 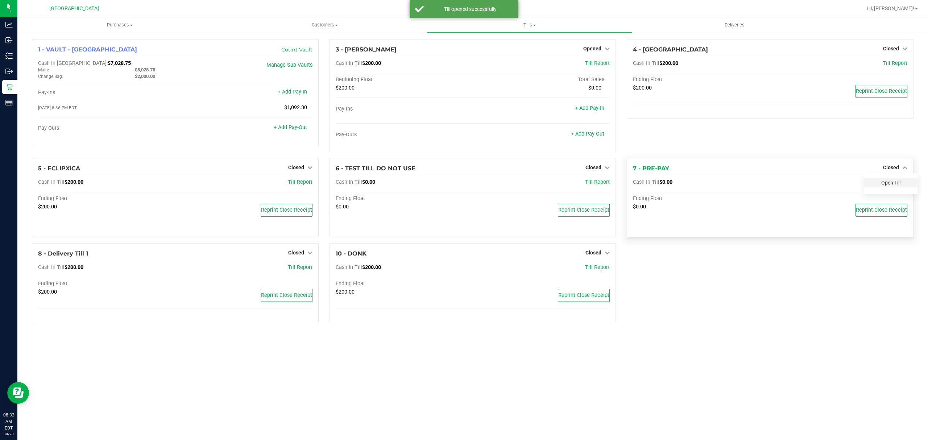 I want to click on inline-svg: Retail, so click(x=9, y=87).